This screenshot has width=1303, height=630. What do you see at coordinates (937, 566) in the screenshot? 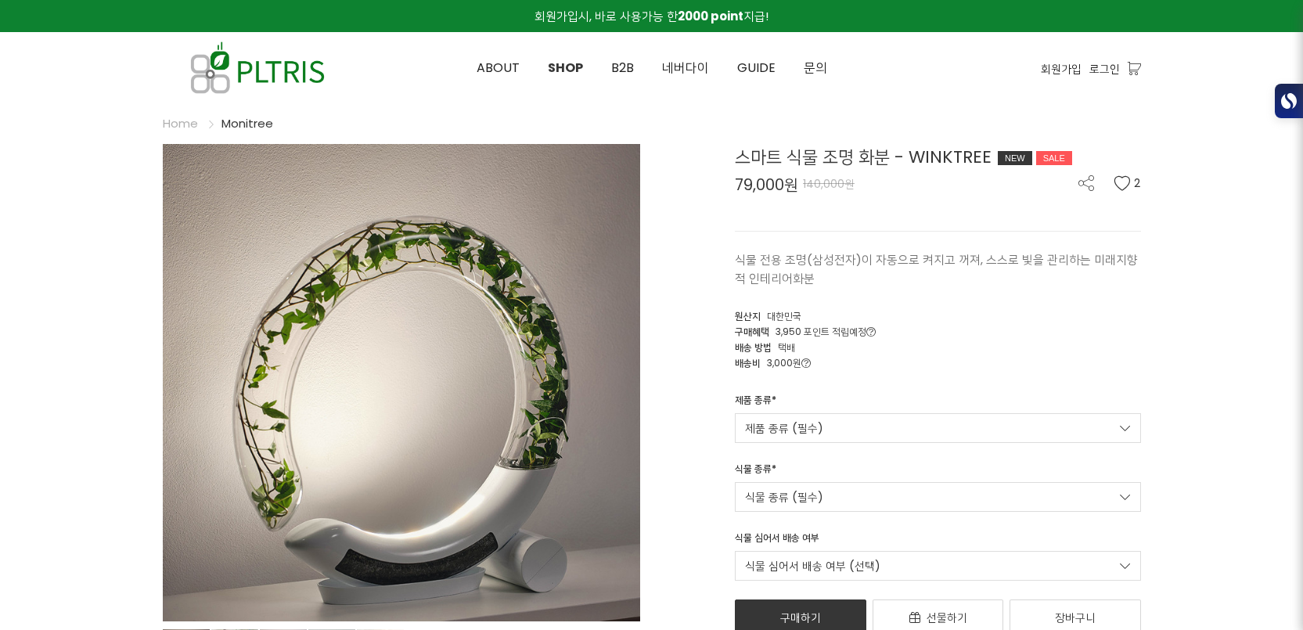
I see `a: 식물 심어서 배송 여부 (선택)` at bounding box center [937, 566].